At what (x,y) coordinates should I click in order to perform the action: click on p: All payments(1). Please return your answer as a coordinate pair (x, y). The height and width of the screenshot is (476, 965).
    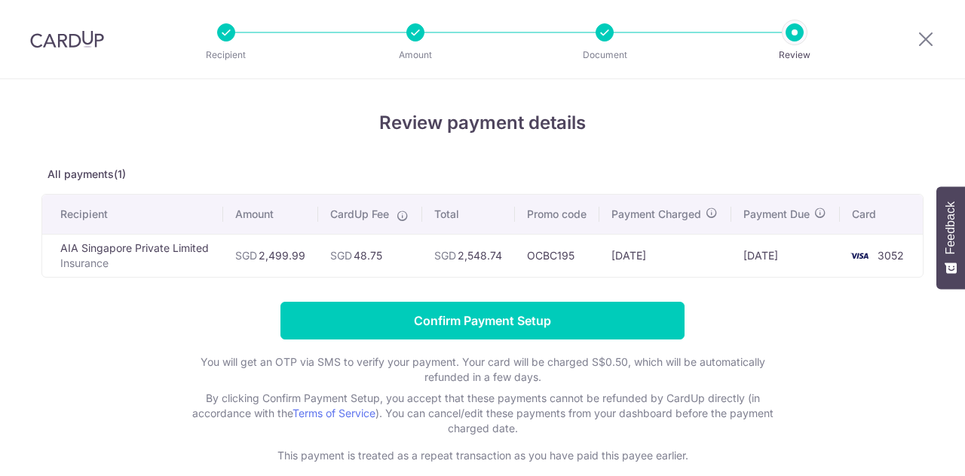
    Looking at the image, I should click on (482, 174).